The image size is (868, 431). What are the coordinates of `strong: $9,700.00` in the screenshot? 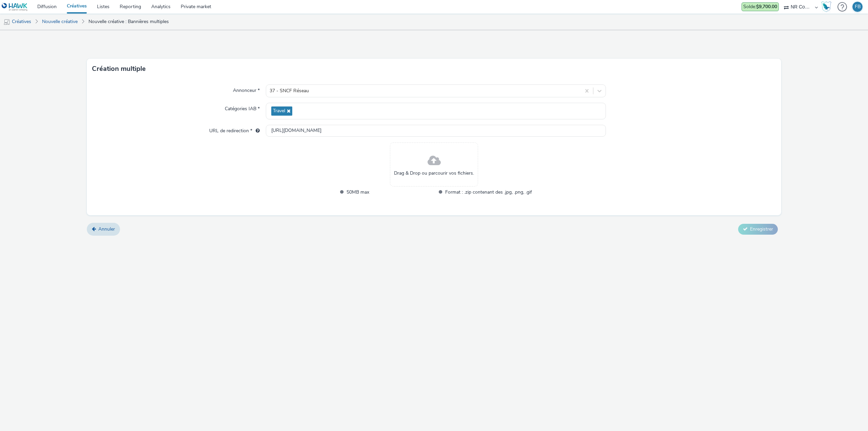 It's located at (767, 6).